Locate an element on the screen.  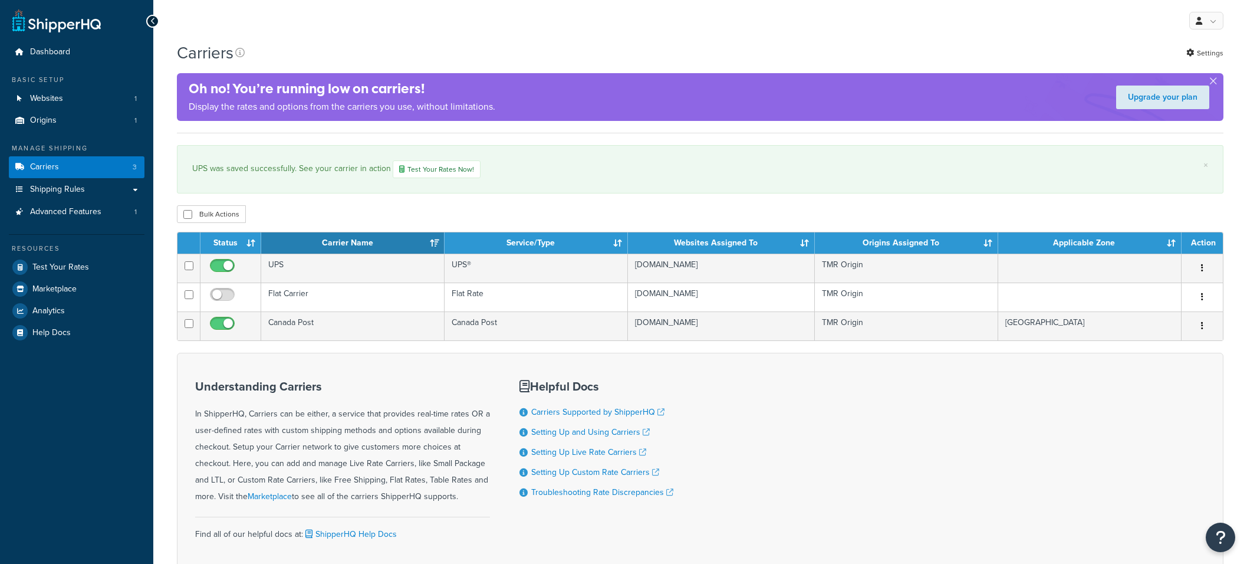
h4: Oh no! You’re running low on carriers! is located at coordinates (342, 88).